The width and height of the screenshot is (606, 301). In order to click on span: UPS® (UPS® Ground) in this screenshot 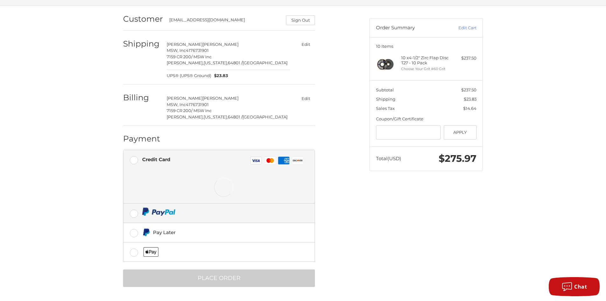, I will do `click(189, 76)`.